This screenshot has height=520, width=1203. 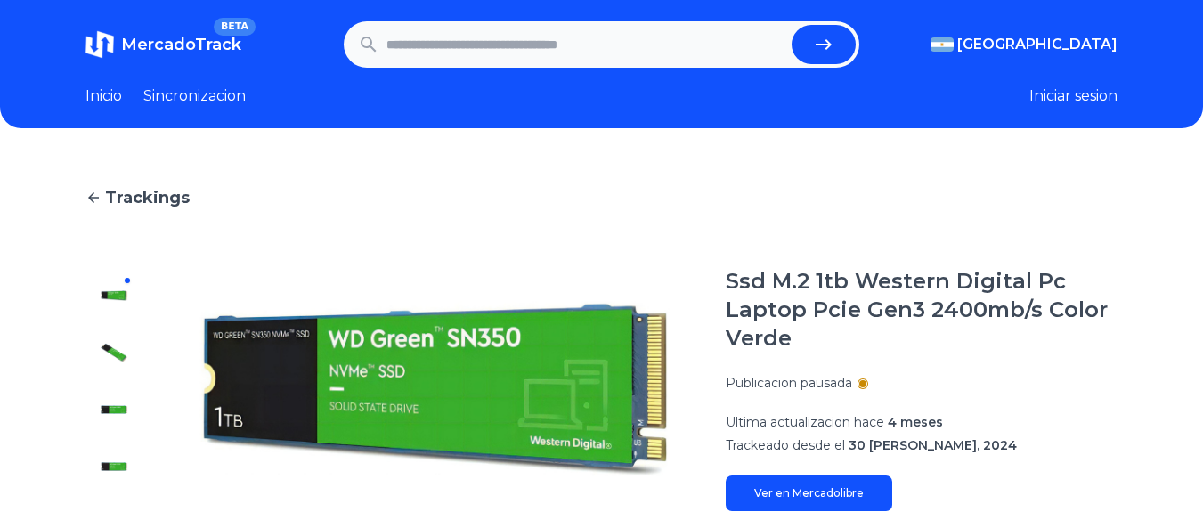 What do you see at coordinates (234, 27) in the screenshot?
I see `span: BETA` at bounding box center [234, 27].